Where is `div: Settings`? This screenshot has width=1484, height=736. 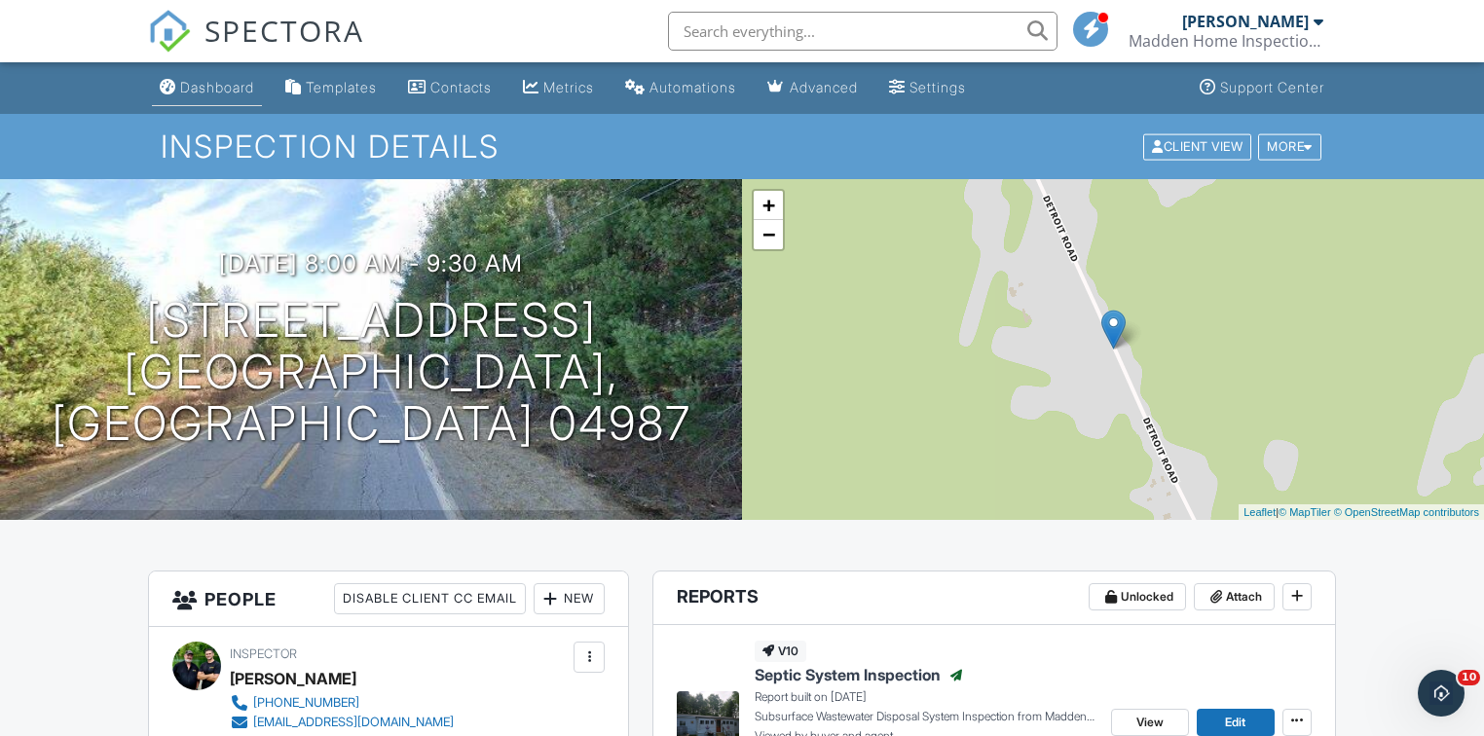
div: Settings is located at coordinates (938, 87).